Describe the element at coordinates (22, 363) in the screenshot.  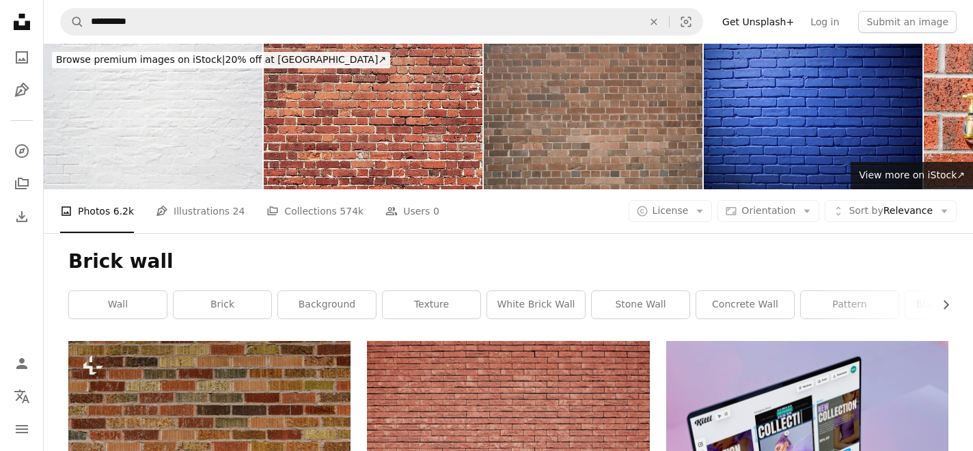
I see `a: Log in / Sign up` at that location.